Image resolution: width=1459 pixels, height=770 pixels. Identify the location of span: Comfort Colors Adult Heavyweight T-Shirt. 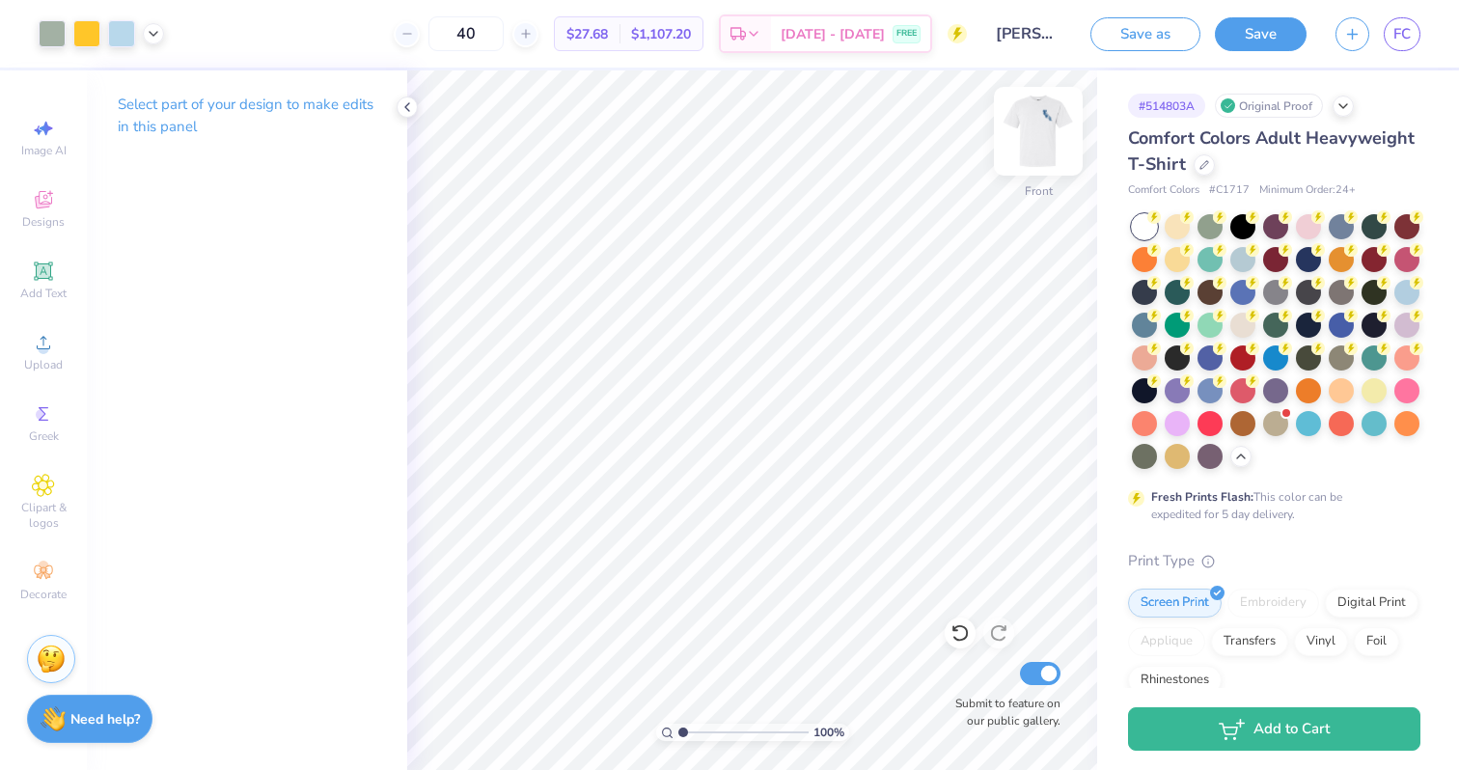
(1270, 150).